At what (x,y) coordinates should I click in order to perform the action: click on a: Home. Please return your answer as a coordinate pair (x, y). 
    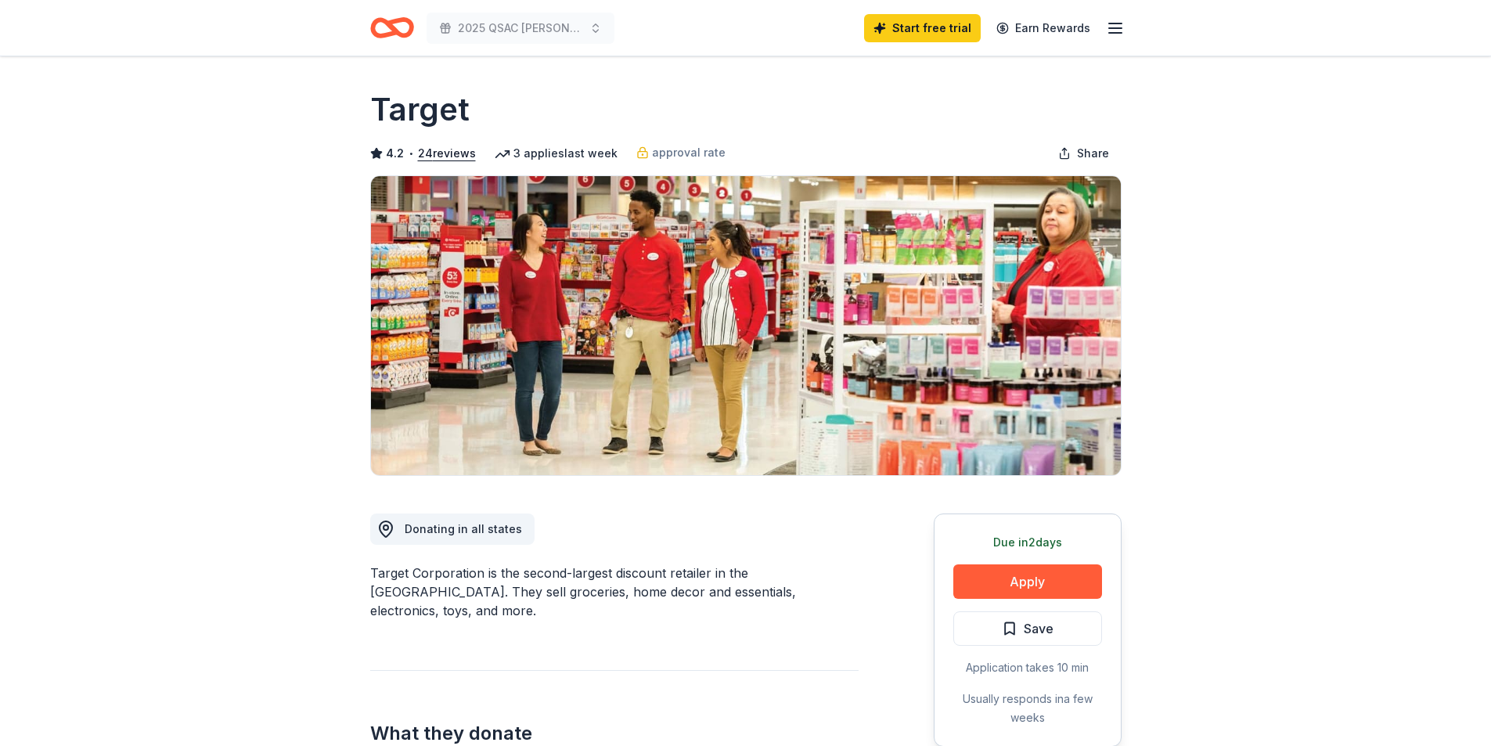
    Looking at the image, I should click on (392, 27).